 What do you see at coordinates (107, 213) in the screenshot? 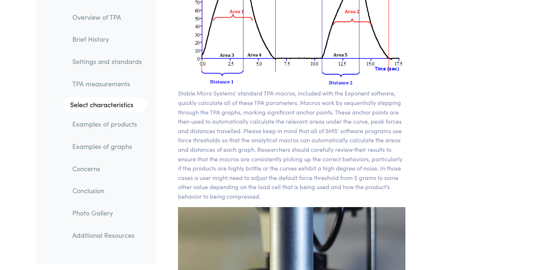
I see `a: Photo Gallery` at bounding box center [107, 213].